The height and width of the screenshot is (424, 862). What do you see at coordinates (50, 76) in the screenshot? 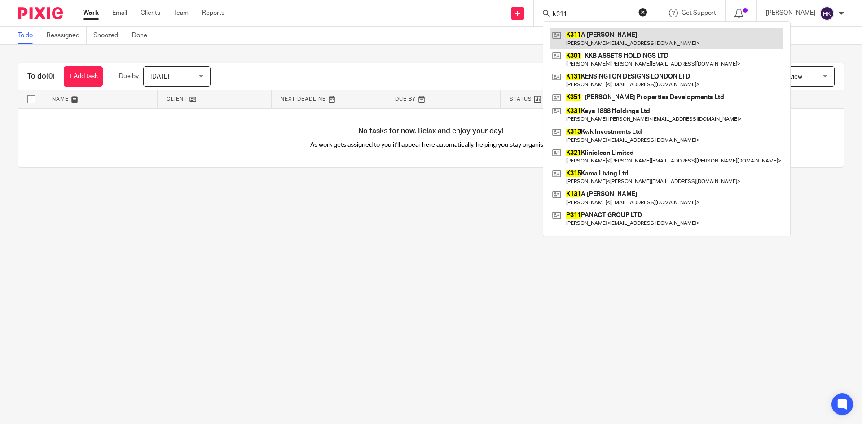
I see `span: (0)` at bounding box center [50, 76].